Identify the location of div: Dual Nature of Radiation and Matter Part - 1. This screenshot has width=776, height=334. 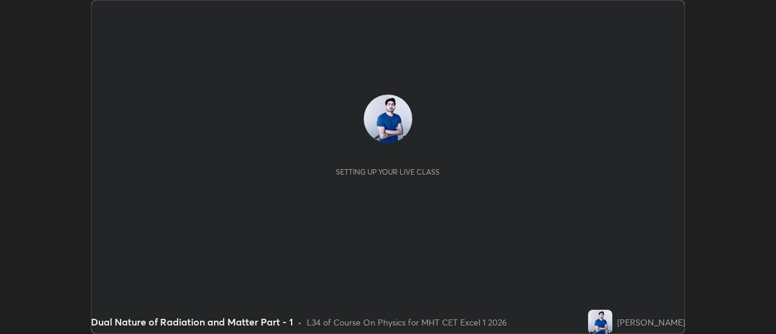
(192, 322).